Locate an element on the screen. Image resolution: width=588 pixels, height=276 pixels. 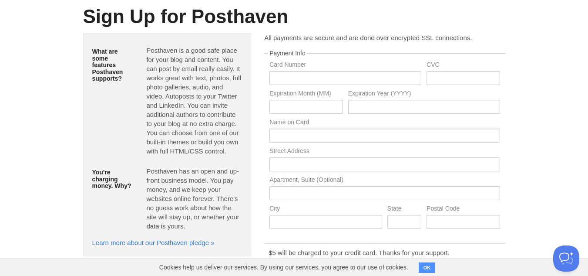
label: Apartment, Suite (Optional) is located at coordinates (385, 180).